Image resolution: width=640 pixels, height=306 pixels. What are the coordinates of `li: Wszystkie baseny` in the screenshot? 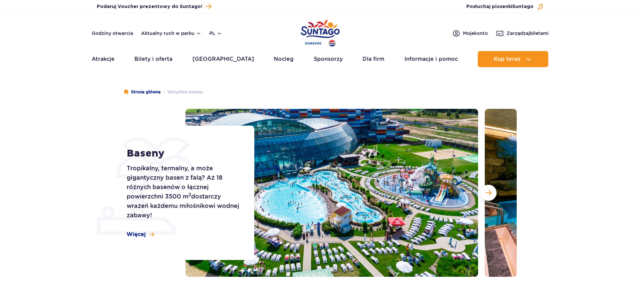 It's located at (182, 92).